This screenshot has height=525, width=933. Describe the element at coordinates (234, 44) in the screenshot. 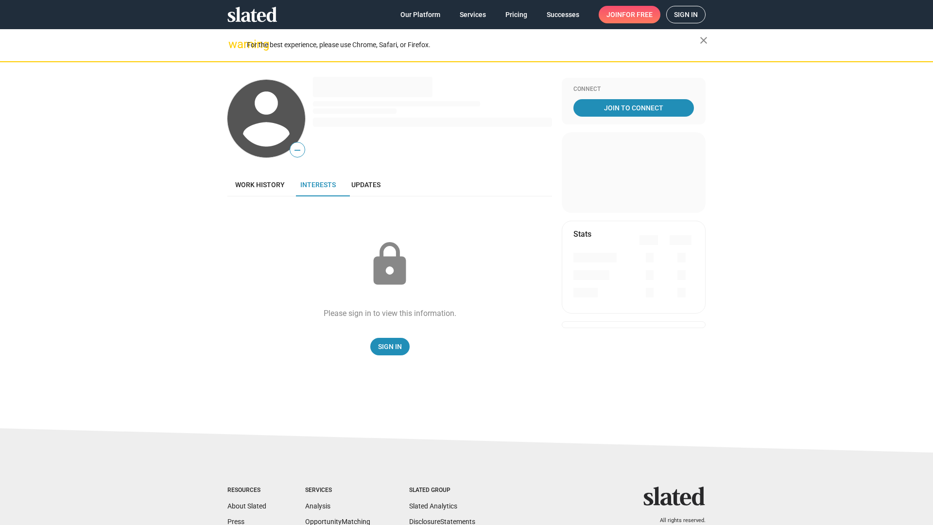

I see `mat-icon: warning` at that location.